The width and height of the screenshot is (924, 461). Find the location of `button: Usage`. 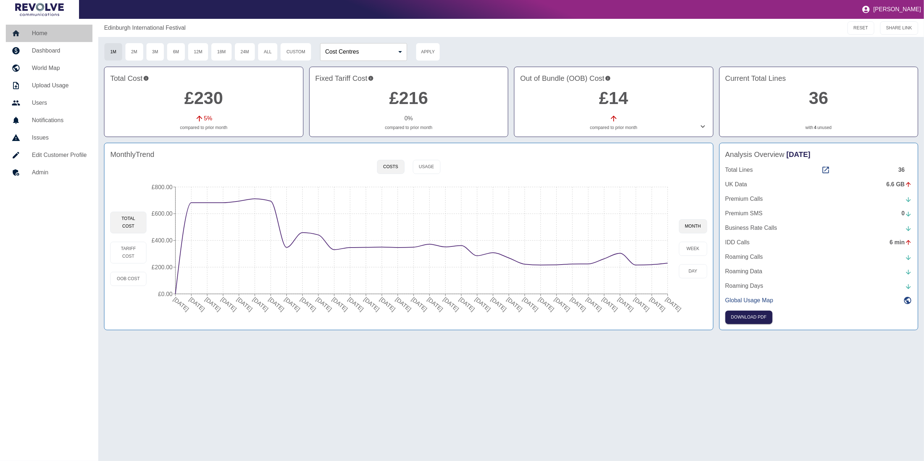

button: Usage is located at coordinates (427, 167).